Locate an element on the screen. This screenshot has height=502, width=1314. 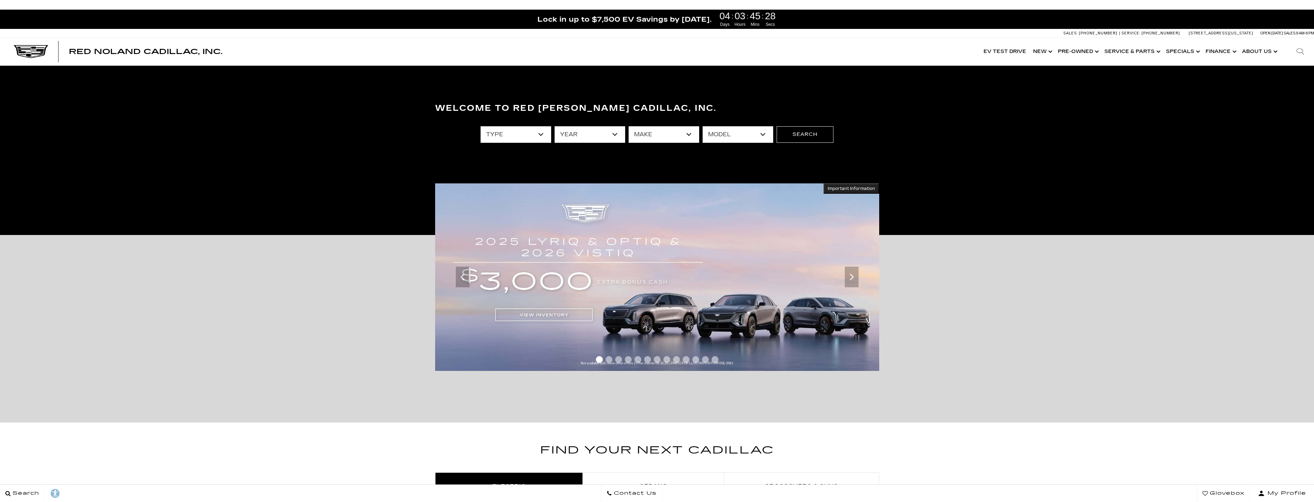
button: Open user profile menu is located at coordinates (1282, 494).